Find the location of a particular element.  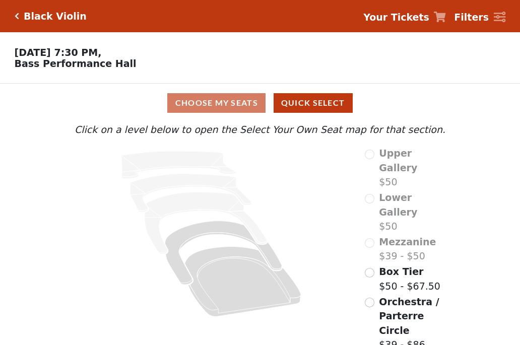

span: Box Tier is located at coordinates (401, 272).